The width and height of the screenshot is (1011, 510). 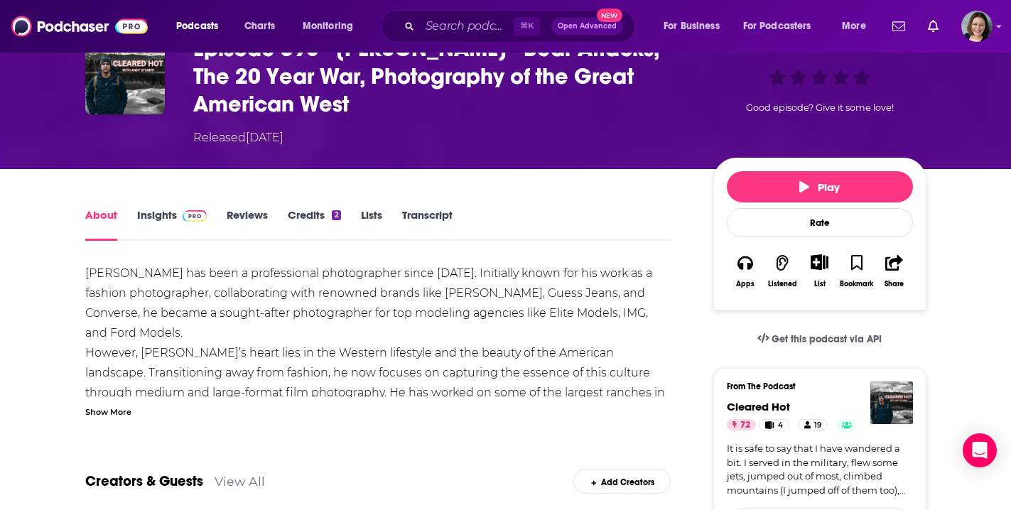 I want to click on a: Creators & Guests, so click(x=144, y=481).